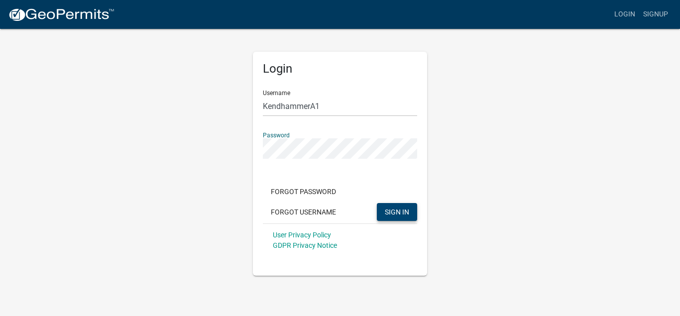  I want to click on button: Forgot Password, so click(303, 192).